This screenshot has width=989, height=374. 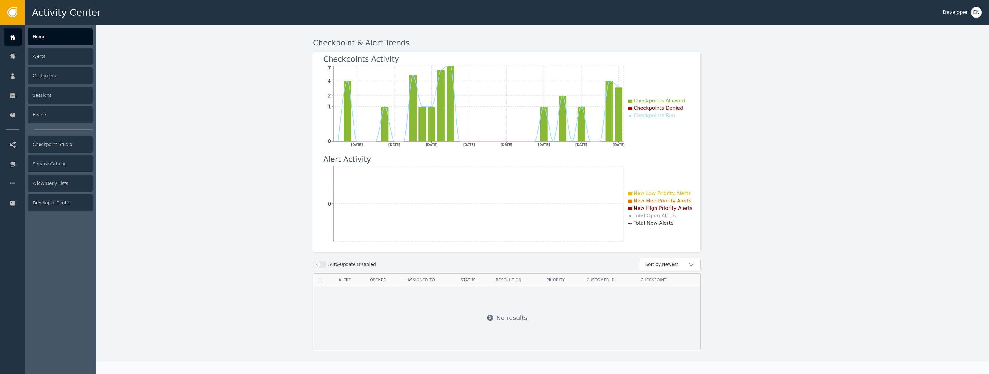 What do you see at coordinates (512, 318) in the screenshot?
I see `div: No results` at bounding box center [512, 318].